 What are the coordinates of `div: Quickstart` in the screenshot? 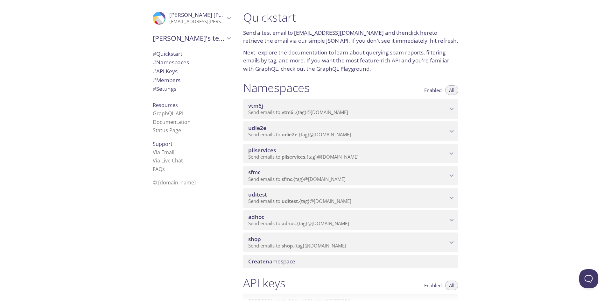 It's located at (192, 54).